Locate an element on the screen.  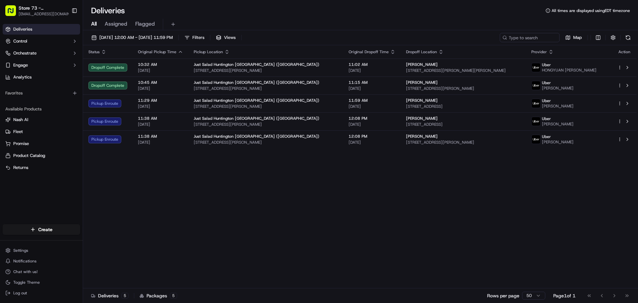
span: All times are displayed using EDT timezone is located at coordinates (591, 11).